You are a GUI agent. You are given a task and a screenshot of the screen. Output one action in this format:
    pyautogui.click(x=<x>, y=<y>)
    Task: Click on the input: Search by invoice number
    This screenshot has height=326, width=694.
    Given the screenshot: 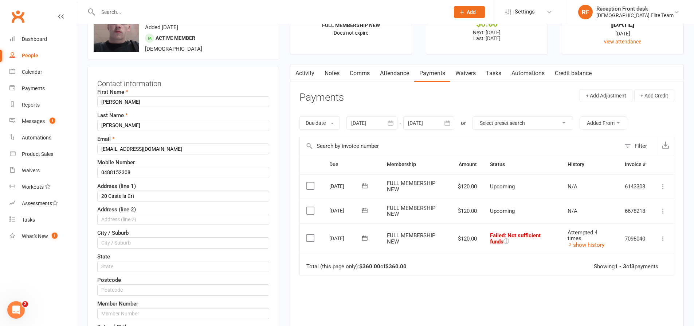 What is the action you would take?
    pyautogui.click(x=460, y=146)
    